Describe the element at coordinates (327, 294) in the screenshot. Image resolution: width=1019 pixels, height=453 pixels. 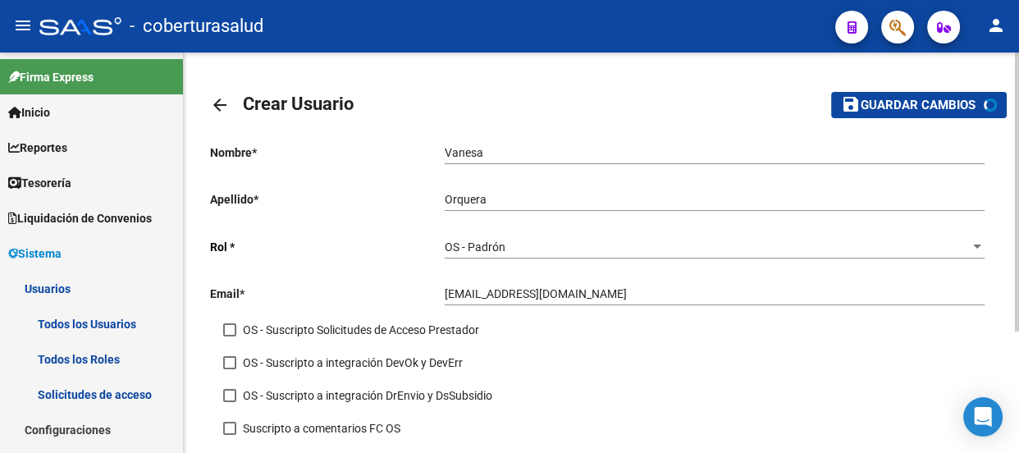
I see `p: Email` at that location.